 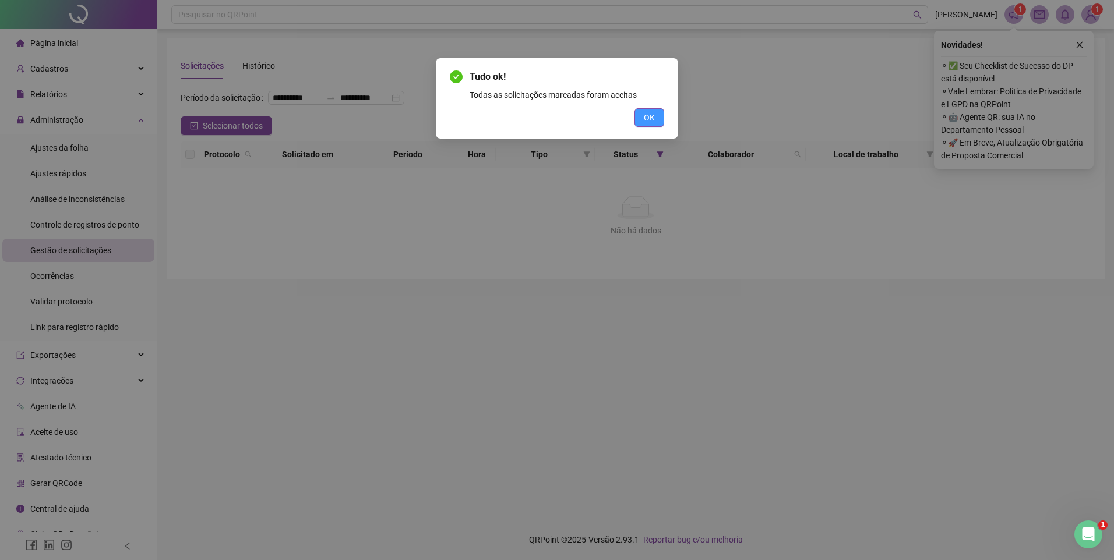 I want to click on button: OK, so click(x=649, y=118).